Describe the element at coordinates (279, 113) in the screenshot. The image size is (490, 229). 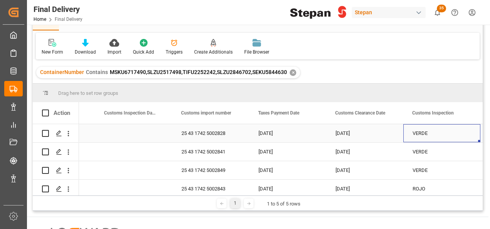
I see `span: Taxes Payment Date` at that location.